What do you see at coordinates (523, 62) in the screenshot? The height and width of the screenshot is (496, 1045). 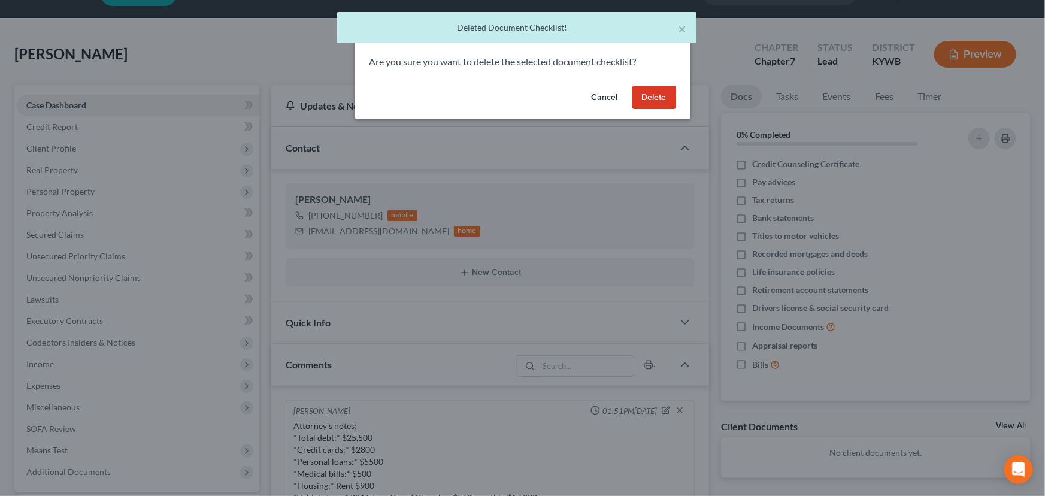 I see `p: Are you sure you want to delete the selected document checklist?` at bounding box center [523, 62].